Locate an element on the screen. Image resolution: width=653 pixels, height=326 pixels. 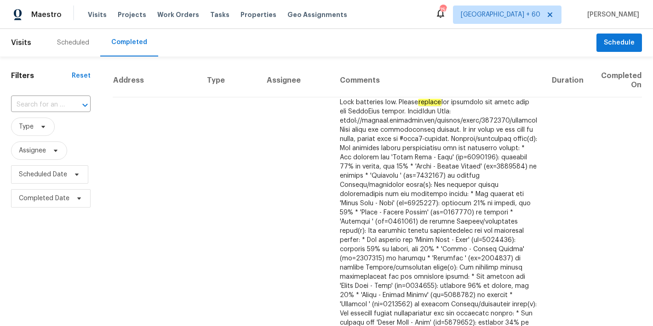
span: Type is located at coordinates (26, 127).